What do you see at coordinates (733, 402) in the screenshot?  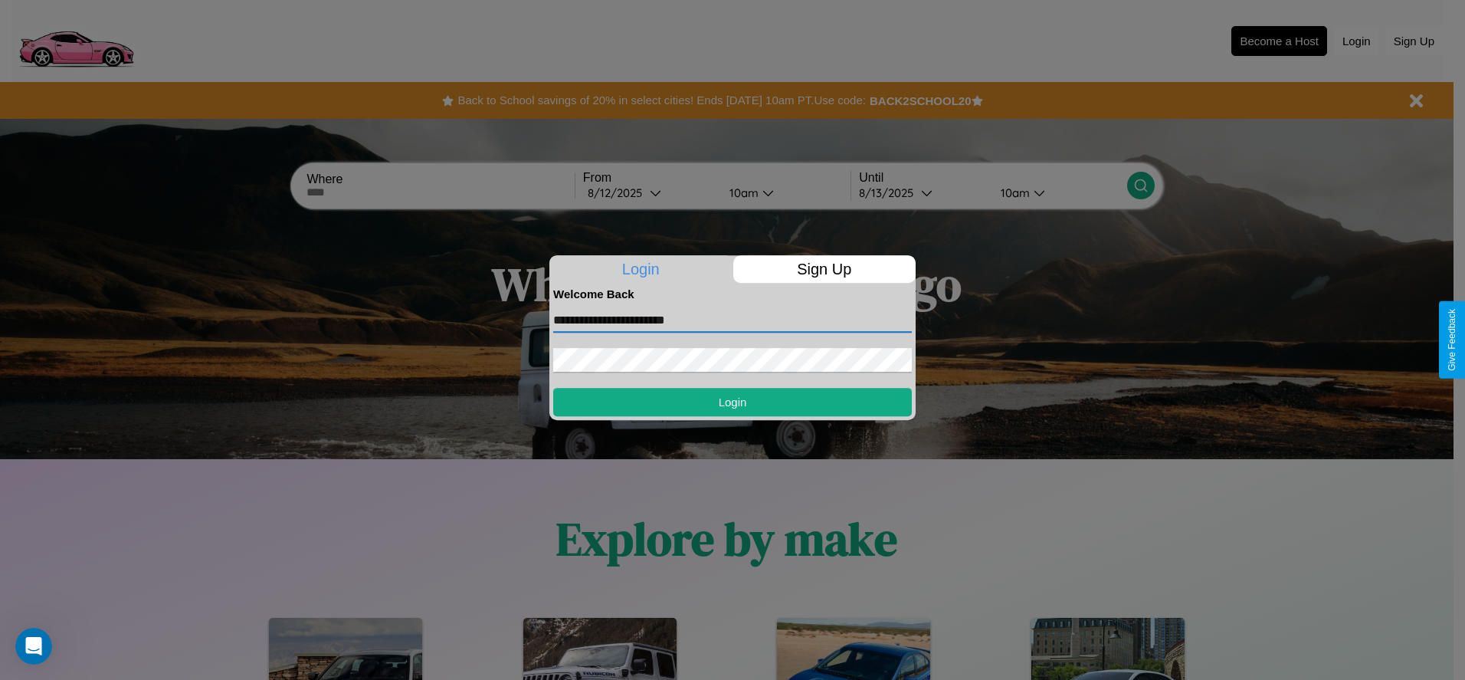 I see `button: Login` at bounding box center [733, 402].